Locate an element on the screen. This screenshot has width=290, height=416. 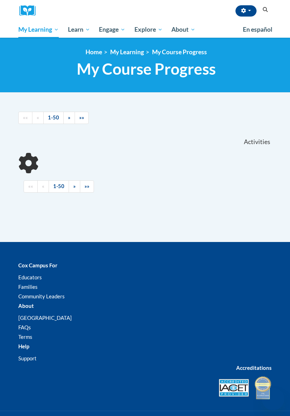
span: My Learning is located at coordinates (38, 30).